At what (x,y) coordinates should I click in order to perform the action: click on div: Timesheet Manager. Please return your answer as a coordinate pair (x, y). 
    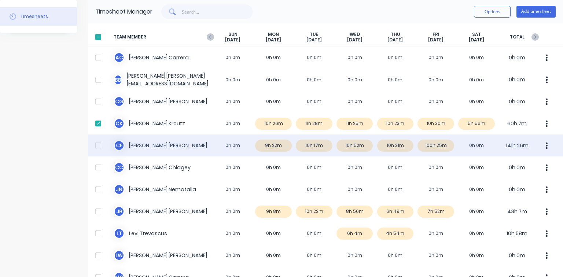
    Looking at the image, I should click on (124, 12).